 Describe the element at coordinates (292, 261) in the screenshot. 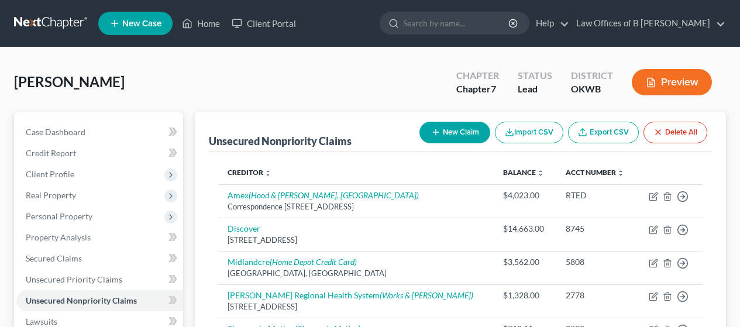

I see `a: Midlandcre(Home Depot Credit Card)` at that location.